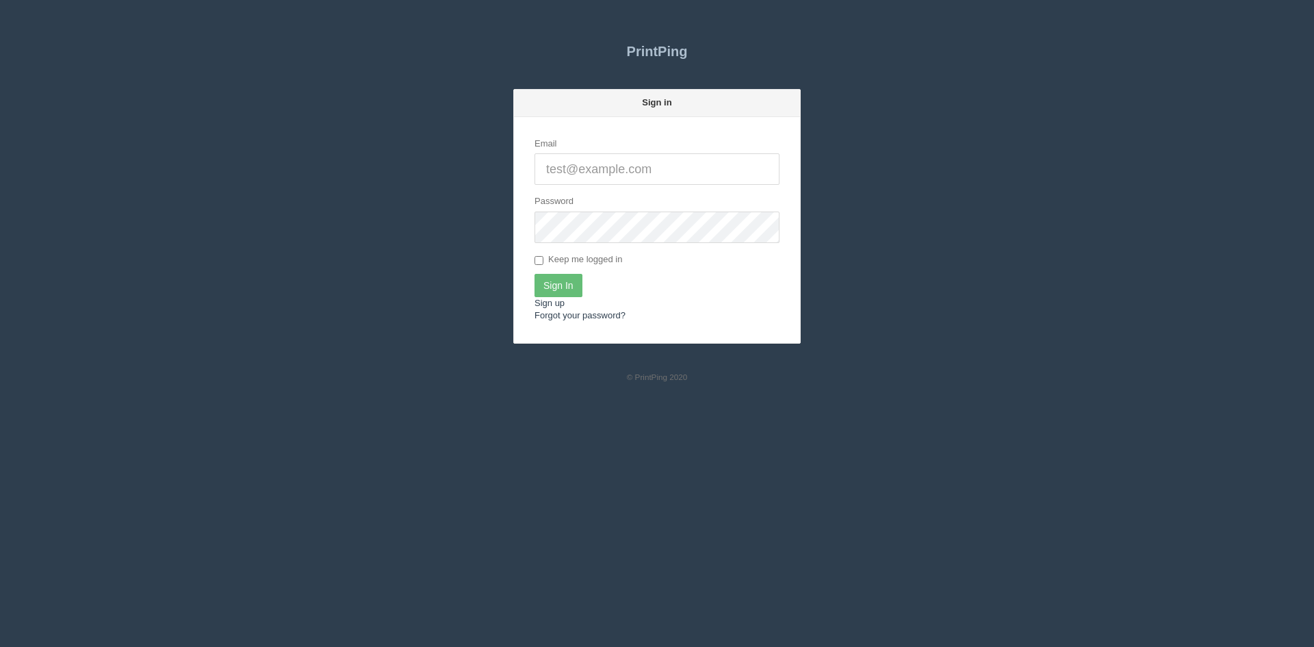  Describe the element at coordinates (538, 260) in the screenshot. I see `input: Keep me logged in` at that location.